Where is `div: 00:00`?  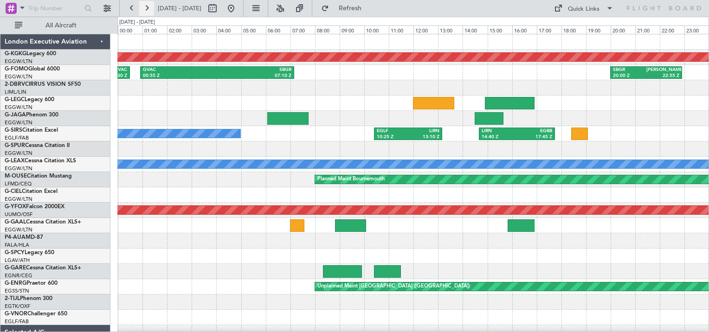 div: 00:00 is located at coordinates (130, 30).